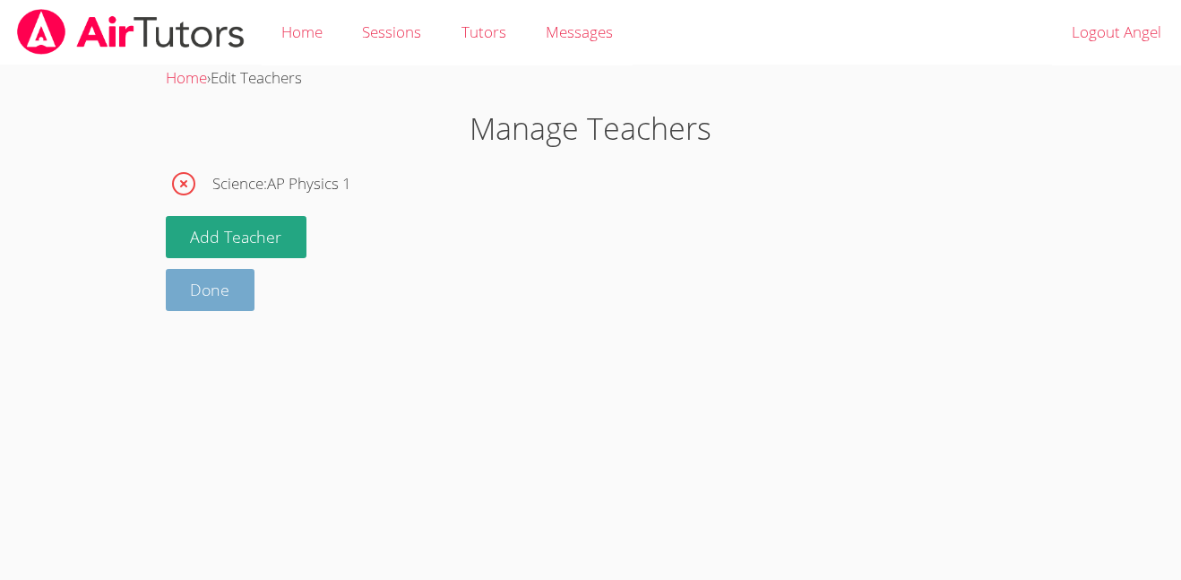 This screenshot has width=1181, height=580. I want to click on a: Home, so click(186, 77).